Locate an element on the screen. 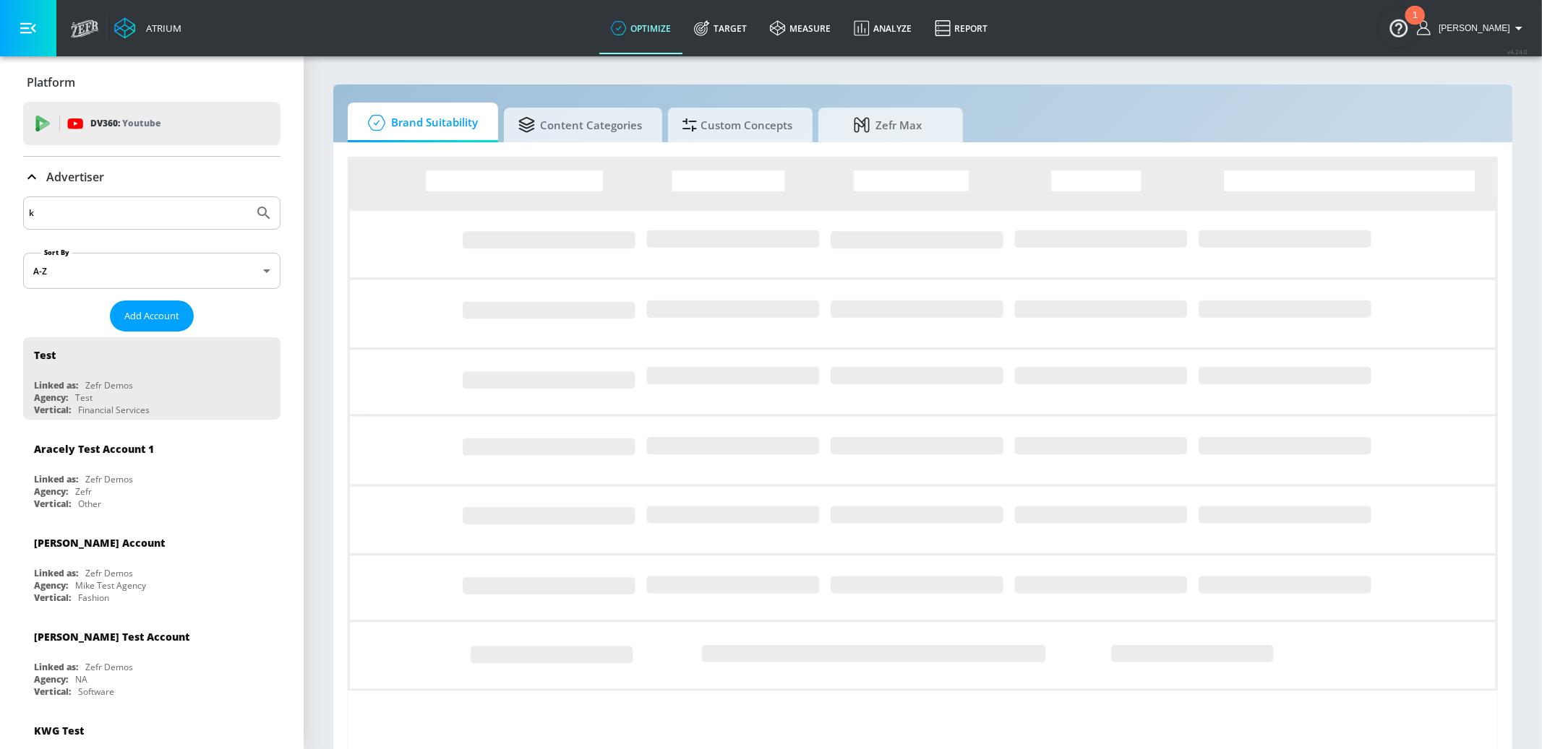  div: 1 is located at coordinates (1414, 25).